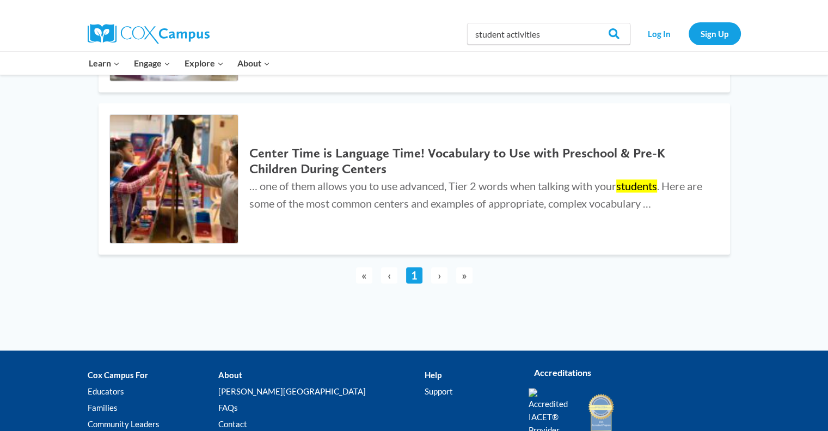  I want to click on strong: Accreditations, so click(563, 371).